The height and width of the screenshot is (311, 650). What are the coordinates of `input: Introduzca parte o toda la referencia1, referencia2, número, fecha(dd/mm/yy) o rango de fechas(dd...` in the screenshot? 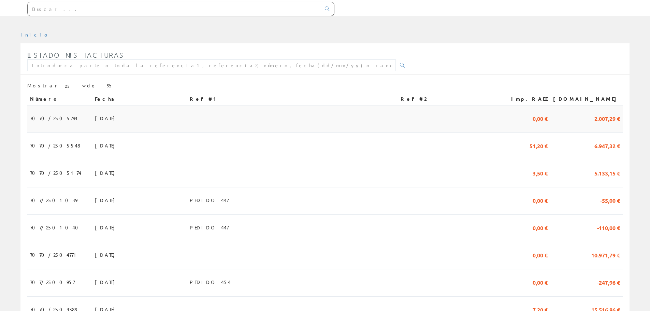 It's located at (211, 65).